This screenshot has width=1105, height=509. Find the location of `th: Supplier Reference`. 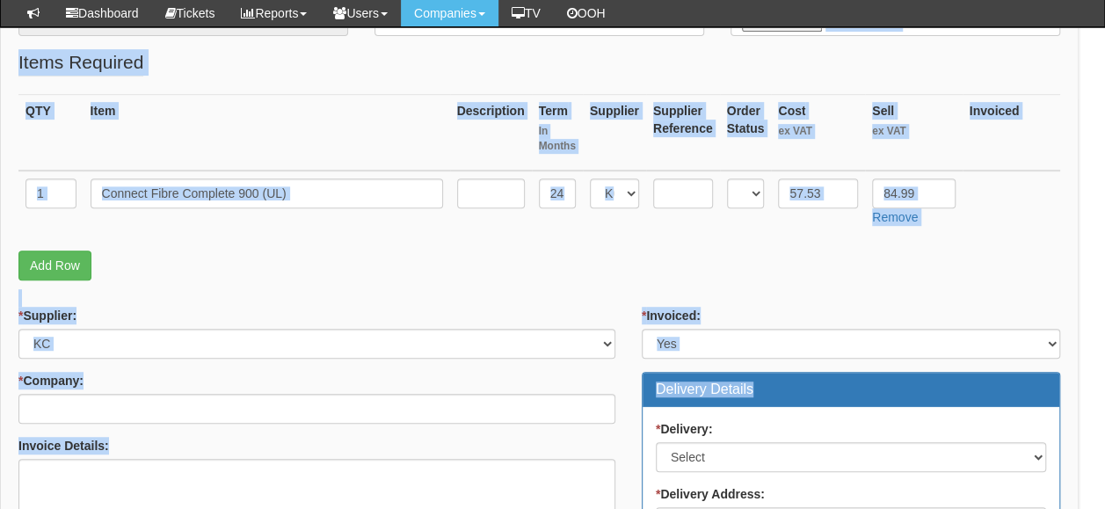

th: Supplier Reference is located at coordinates (683, 133).